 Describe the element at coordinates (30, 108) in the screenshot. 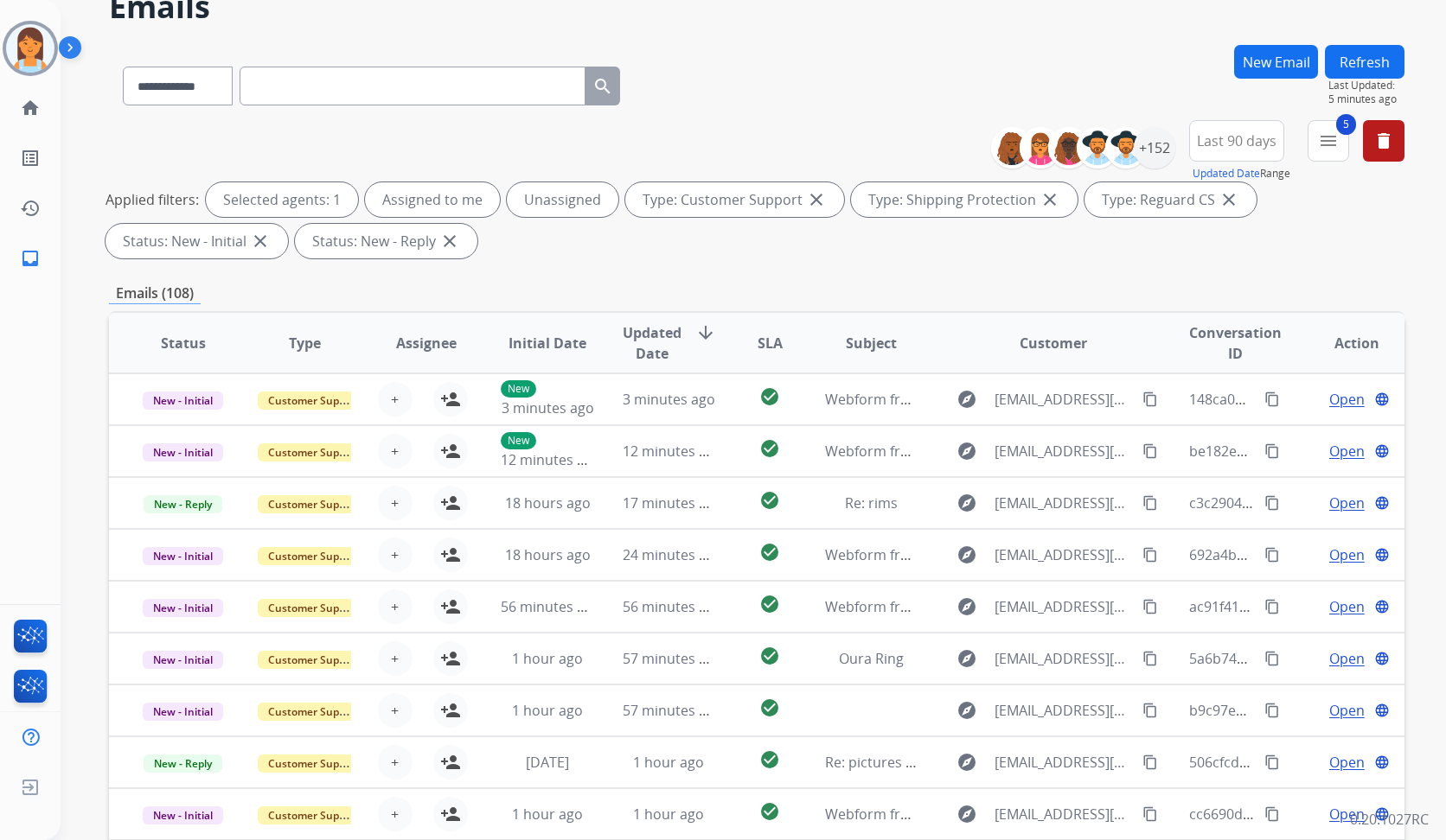

I see `mat-icon: home` at that location.